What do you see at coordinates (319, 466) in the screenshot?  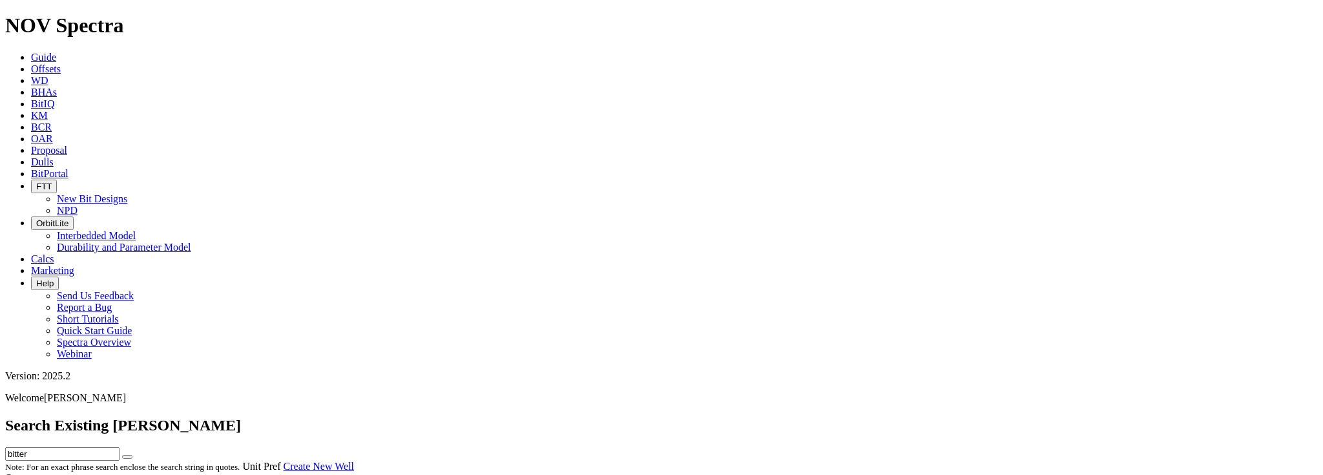 I see `a: Create New Well` at bounding box center [319, 466].